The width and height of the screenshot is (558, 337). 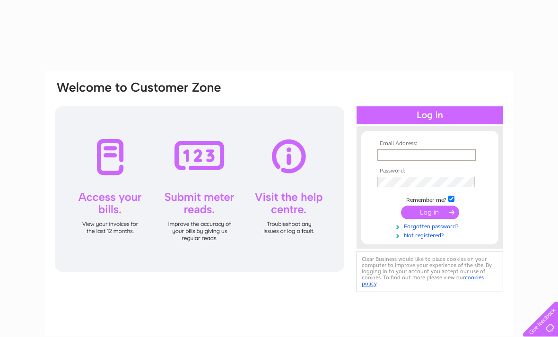 What do you see at coordinates (430, 212) in the screenshot?
I see `input: Submit` at bounding box center [430, 212].